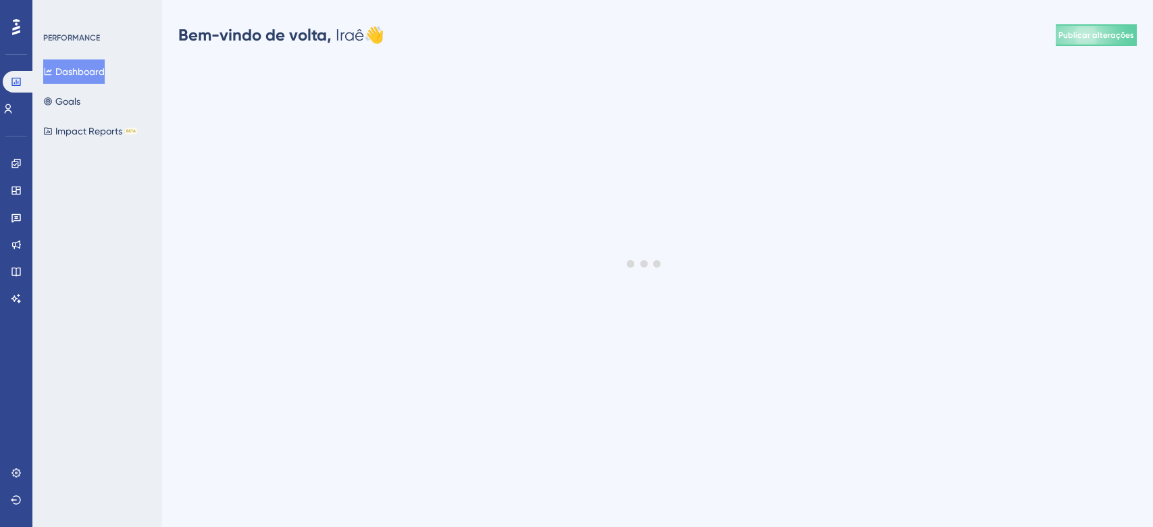 The width and height of the screenshot is (1153, 527). I want to click on font: Iraê, so click(350, 35).